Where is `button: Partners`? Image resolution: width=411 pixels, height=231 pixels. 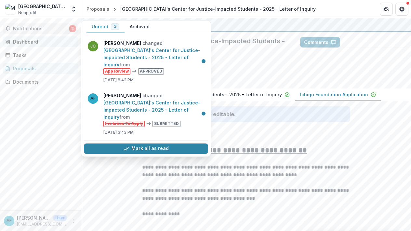 button: Partners is located at coordinates (386, 9).